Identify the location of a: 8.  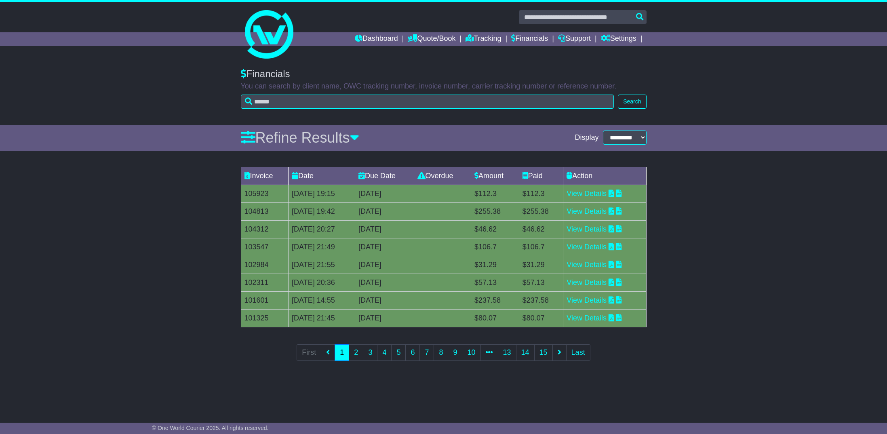
(441, 352).